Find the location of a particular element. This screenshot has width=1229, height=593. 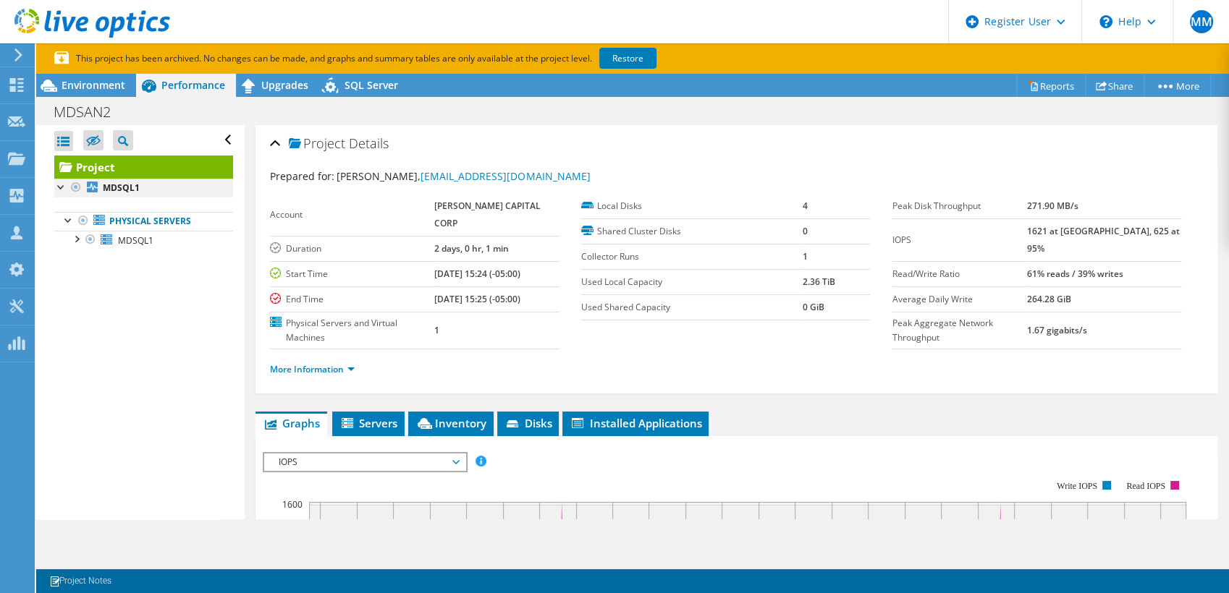

b: 2 days, 0 hr, 1 min is located at coordinates (471, 248).